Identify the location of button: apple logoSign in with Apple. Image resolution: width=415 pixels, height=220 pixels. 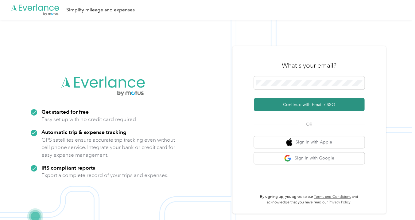
(309, 142).